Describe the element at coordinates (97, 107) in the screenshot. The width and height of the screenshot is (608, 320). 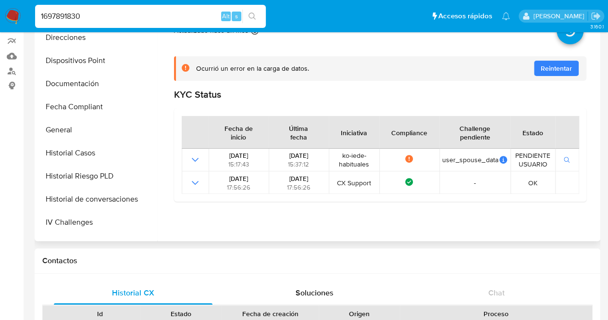
I see `button: Fecha Compliant` at that location.